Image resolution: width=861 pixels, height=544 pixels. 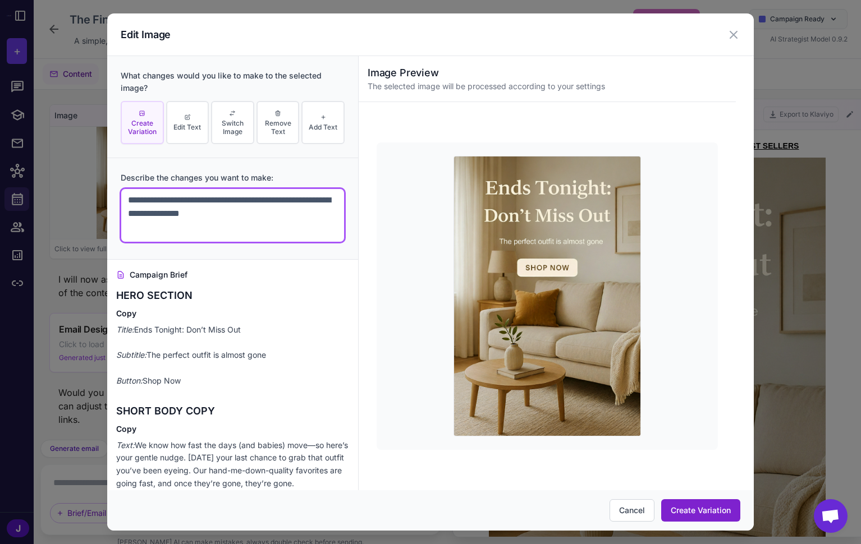 I want to click on button: Add Text, so click(x=323, y=122).